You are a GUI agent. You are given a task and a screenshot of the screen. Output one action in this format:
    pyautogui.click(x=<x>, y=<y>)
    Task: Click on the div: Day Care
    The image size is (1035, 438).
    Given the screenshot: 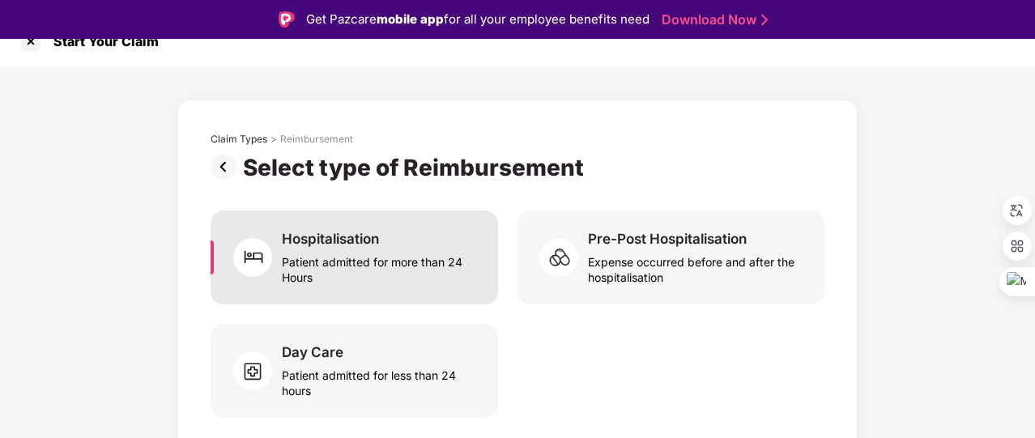 What is the action you would take?
    pyautogui.click(x=313, y=352)
    